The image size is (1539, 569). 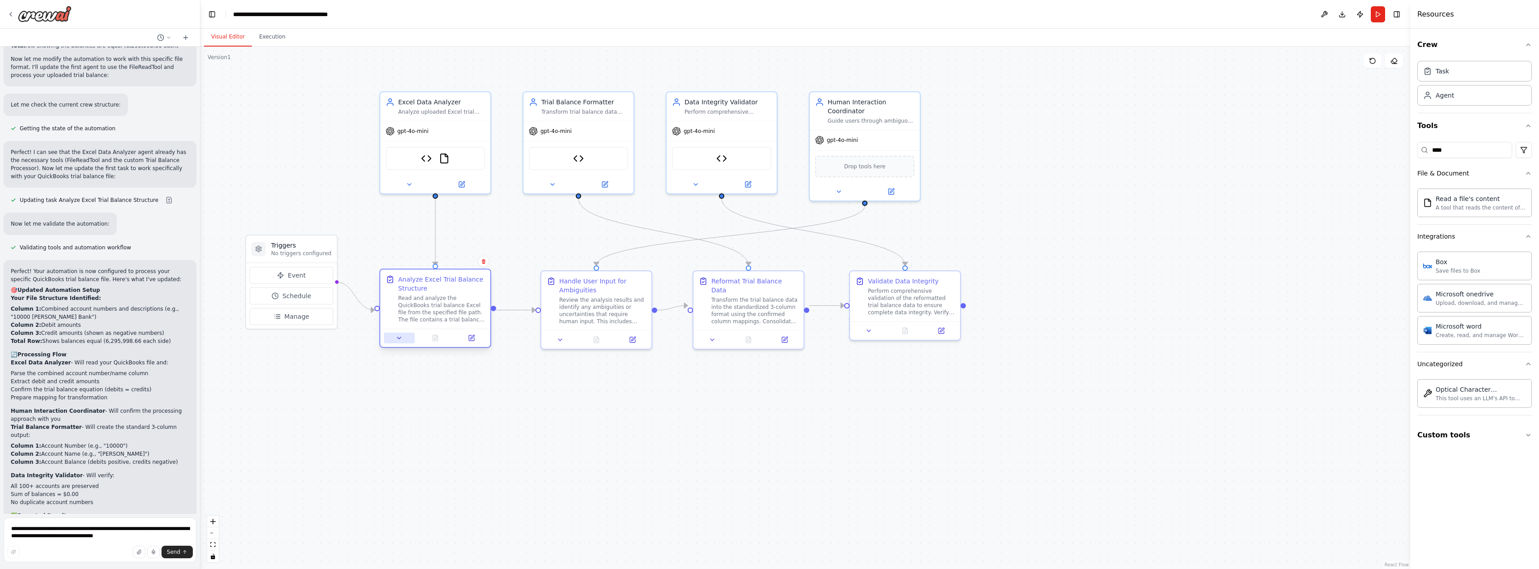 What do you see at coordinates (865, 166) in the screenshot?
I see `span: Drop tools here` at bounding box center [865, 166].